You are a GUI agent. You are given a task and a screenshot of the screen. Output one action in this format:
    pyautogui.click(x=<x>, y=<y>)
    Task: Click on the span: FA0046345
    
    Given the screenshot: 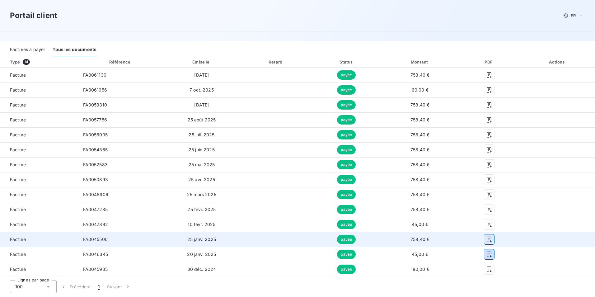 What is the action you would take?
    pyautogui.click(x=95, y=254)
    